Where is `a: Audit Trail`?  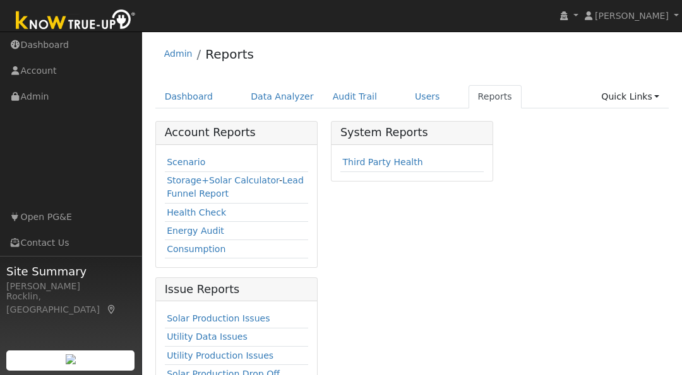
a: Audit Trail is located at coordinates (355, 97).